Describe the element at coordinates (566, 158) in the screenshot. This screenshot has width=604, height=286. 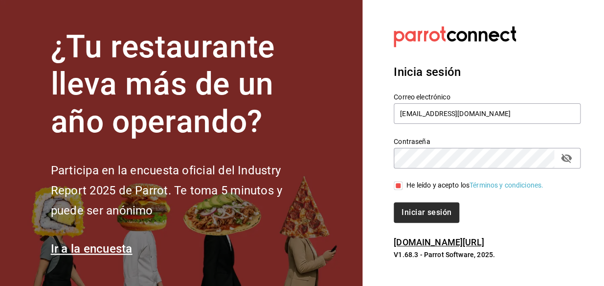
I see `button: passwordField` at that location.